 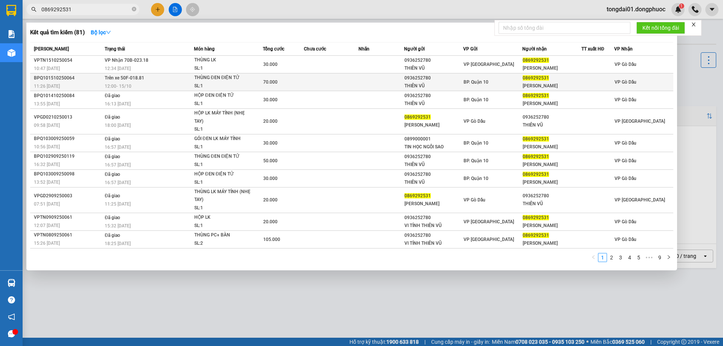 What do you see at coordinates (433, 226) in the screenshot?
I see `div: VI TÍNH THIÊN VŨ` at bounding box center [433, 226].